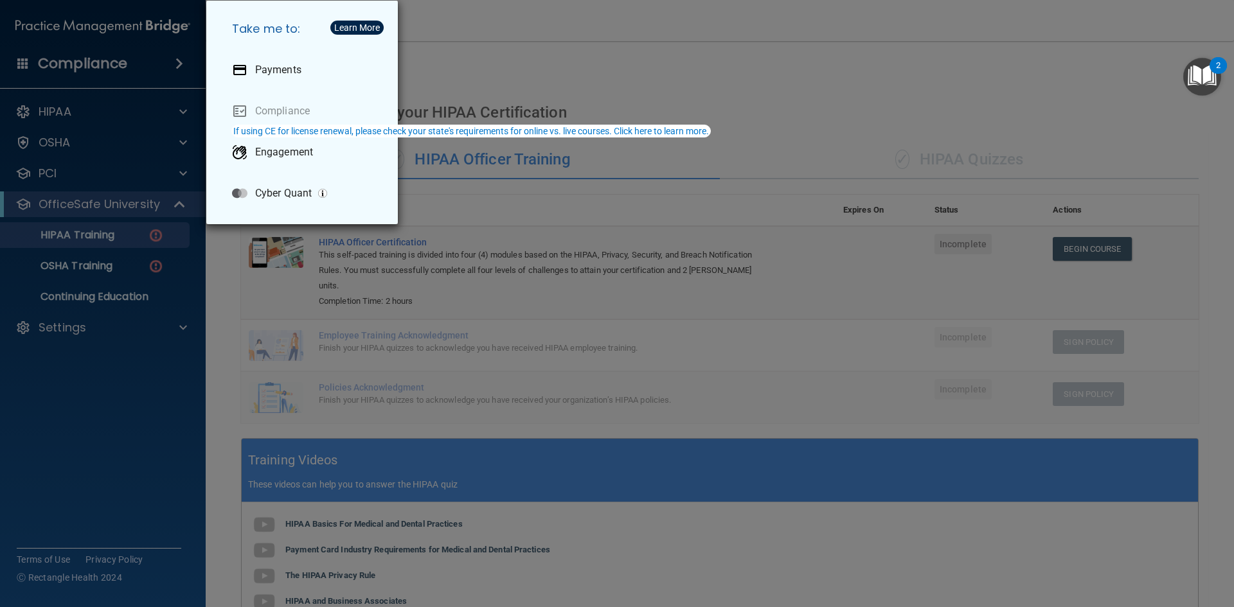 This screenshot has width=1234, height=607. Describe the element at coordinates (305, 111) in the screenshot. I see `a: Compliance` at that location.